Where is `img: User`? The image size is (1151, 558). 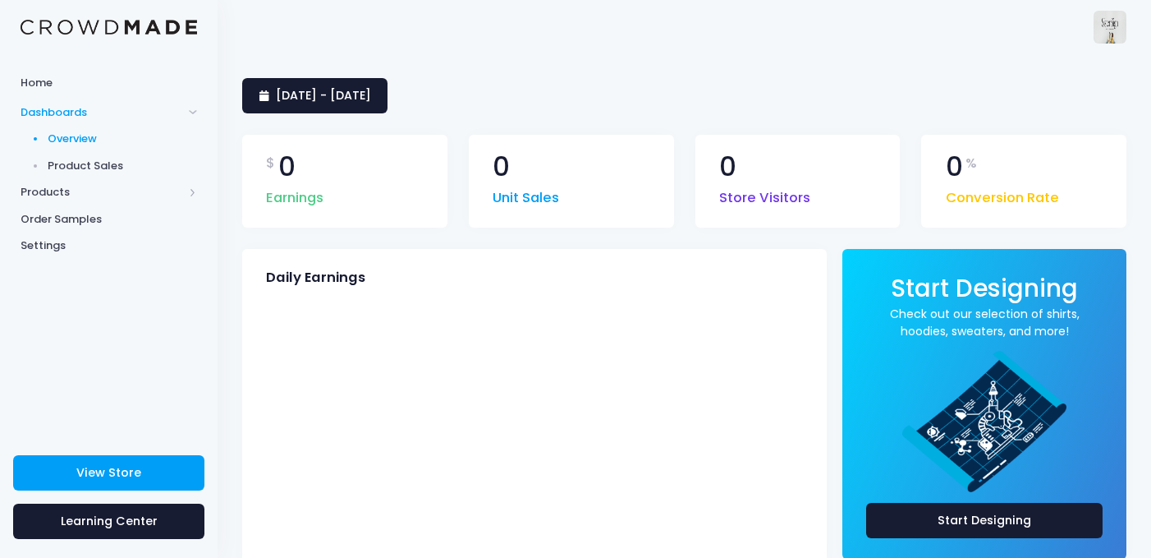
img: User is located at coordinates (1110, 27).